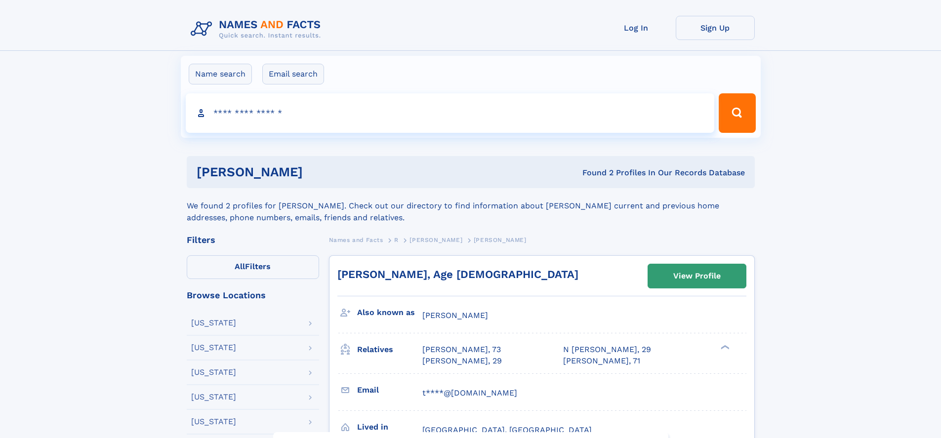 The height and width of the screenshot is (438, 941). I want to click on a: Names and Facts, so click(356, 239).